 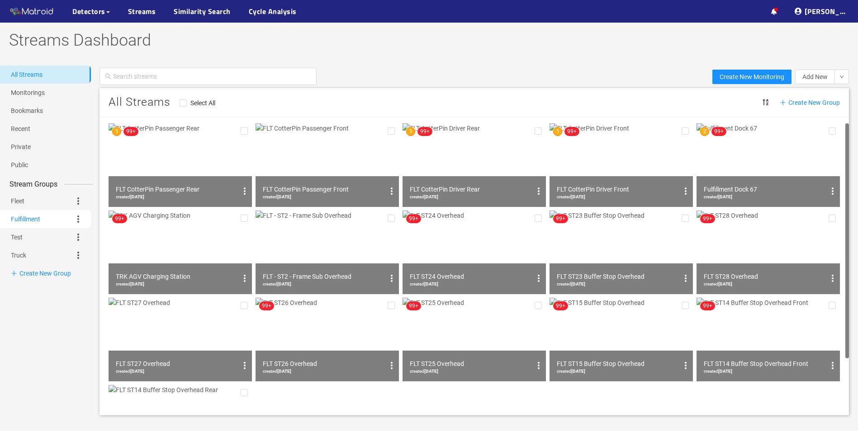 What do you see at coordinates (180, 340) in the screenshot?
I see `img: FLT ST27 Overhead` at bounding box center [180, 340].